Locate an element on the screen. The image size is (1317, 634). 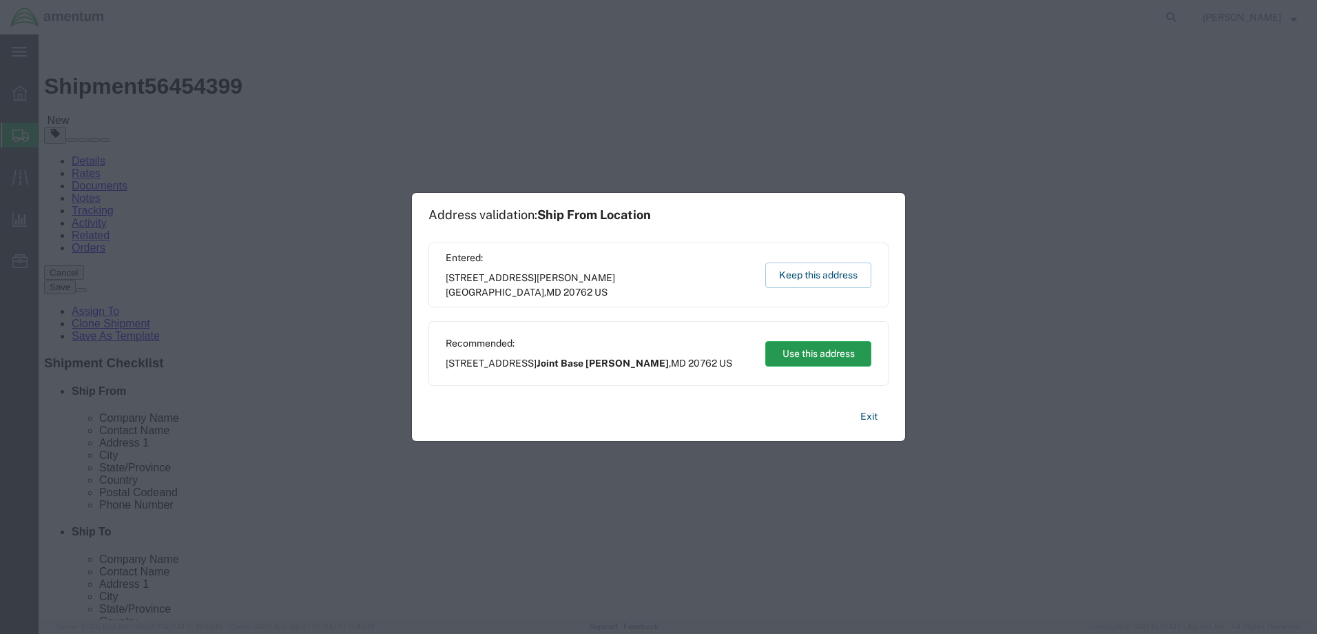
h1: Address validation: is located at coordinates (539, 215).